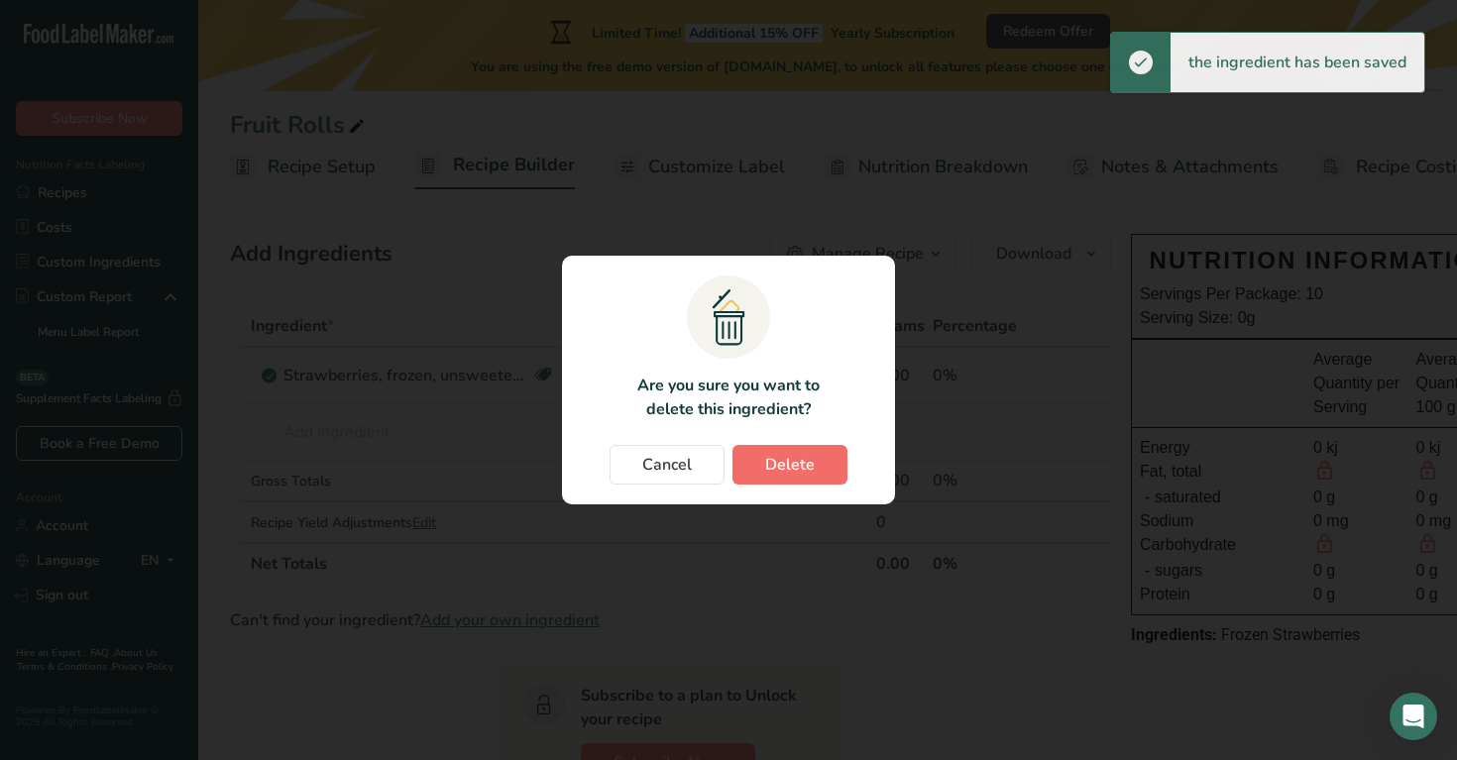 This screenshot has height=760, width=1457. I want to click on button: Delete, so click(790, 465).